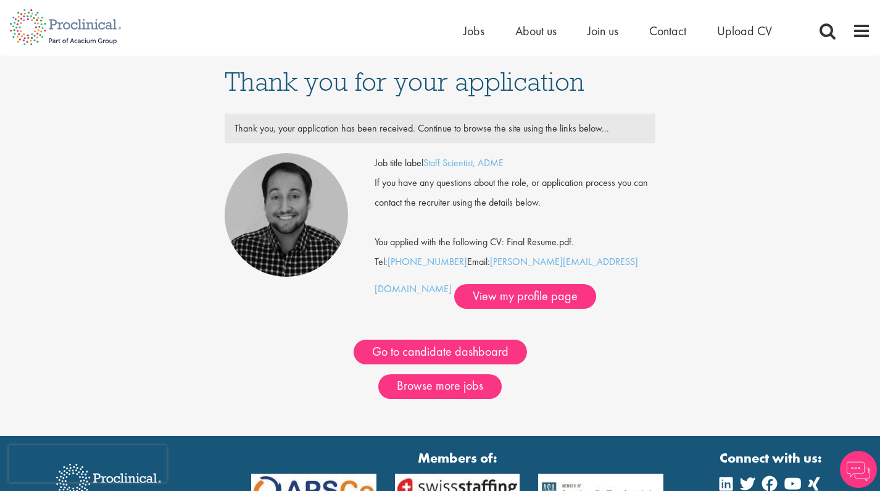 The width and height of the screenshot is (880, 491). I want to click on div: If you have any questions about the role, or application process you can contact the recruiter us..., so click(515, 193).